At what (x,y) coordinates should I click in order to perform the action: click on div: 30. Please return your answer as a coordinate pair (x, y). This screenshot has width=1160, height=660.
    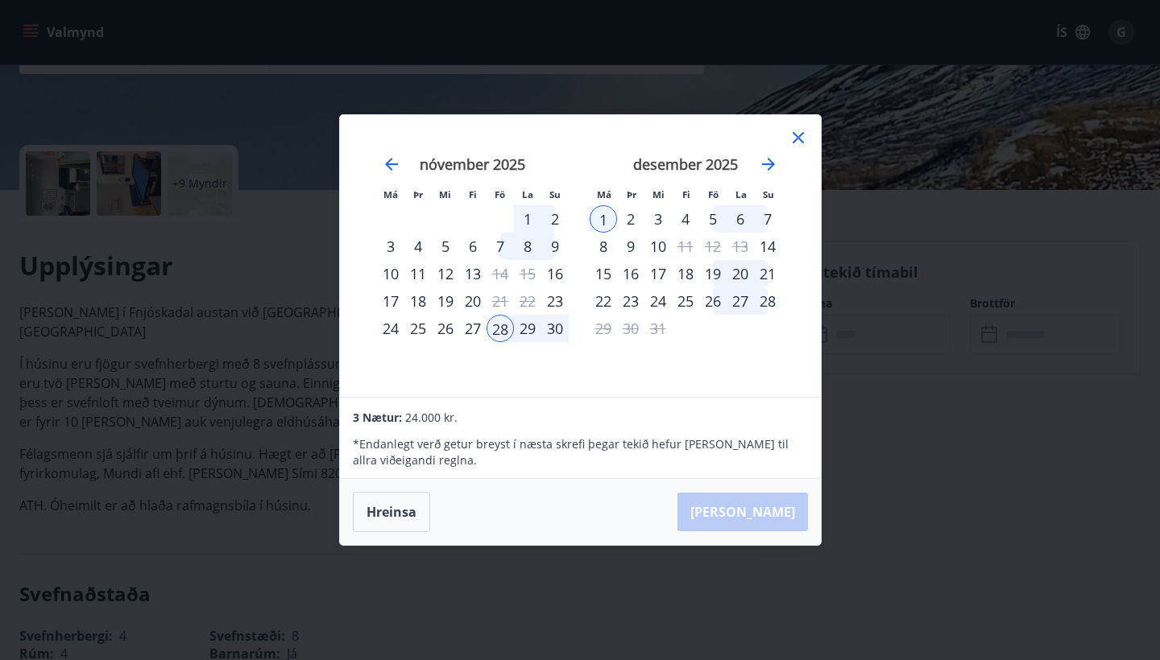
    Looking at the image, I should click on (555, 329).